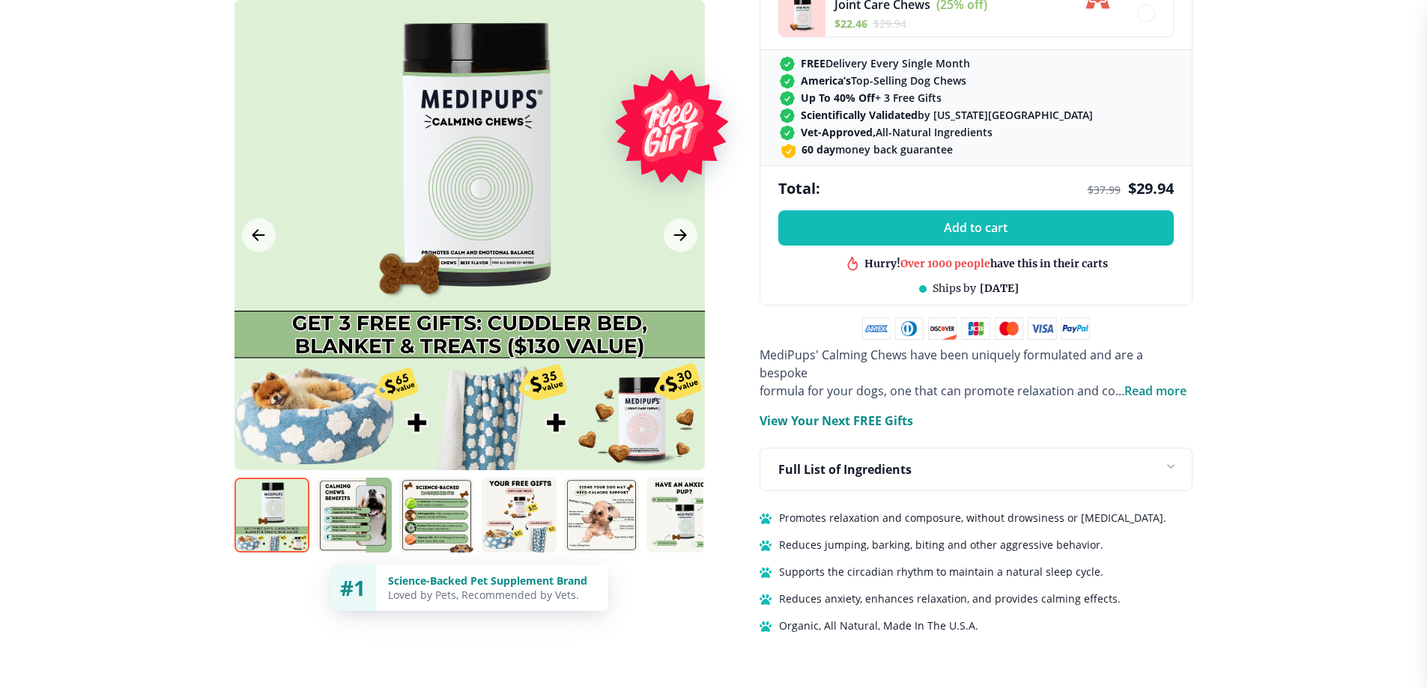  What do you see at coordinates (986, 273) in the screenshot?
I see `div: in this shop` at bounding box center [986, 273].